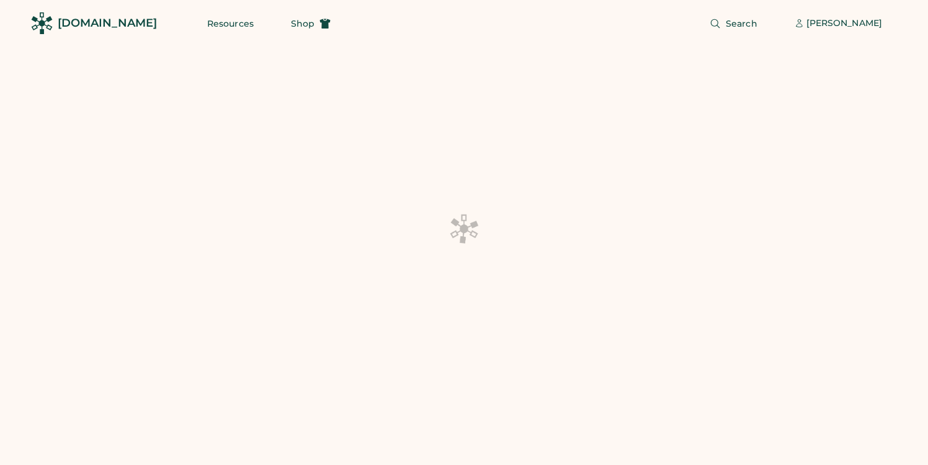  I want to click on span: Shop, so click(303, 24).